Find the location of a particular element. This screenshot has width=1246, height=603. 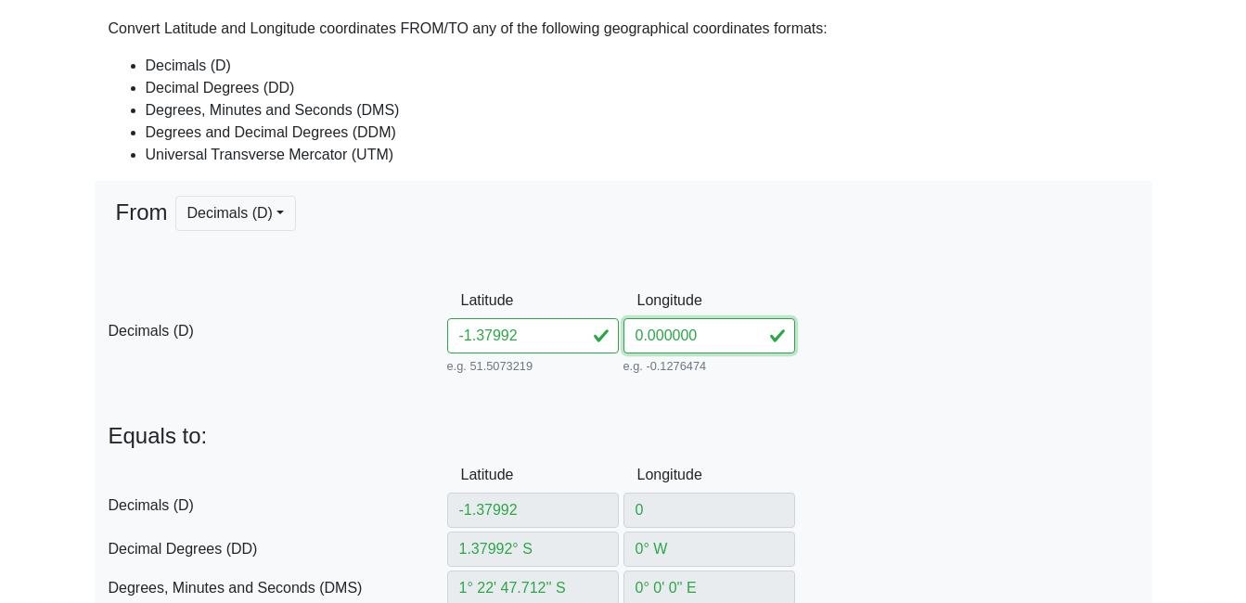

span: From is located at coordinates (142, 236).